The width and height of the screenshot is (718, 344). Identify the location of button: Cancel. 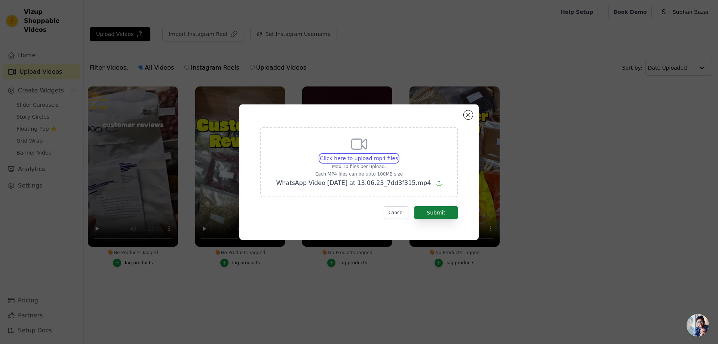
(396, 212).